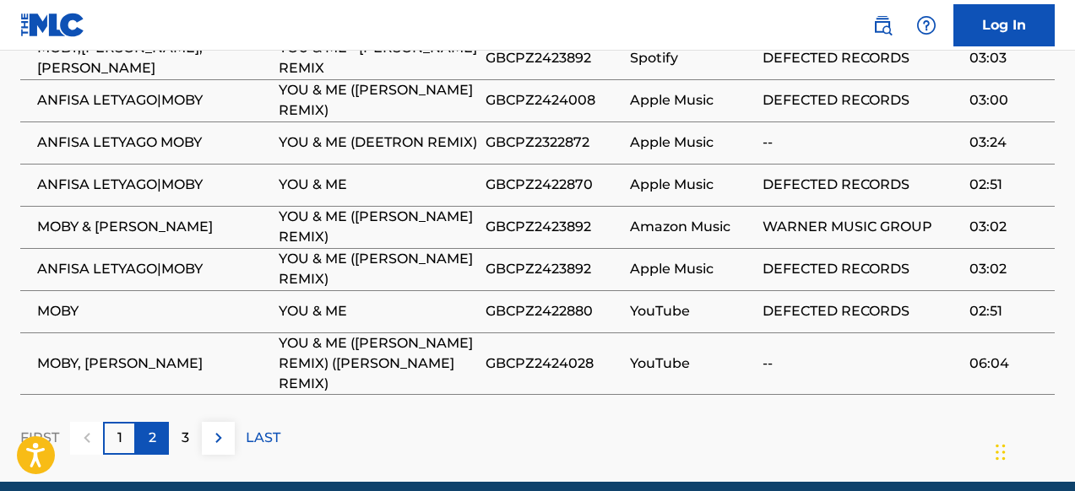 This screenshot has height=491, width=1075. I want to click on span: GBCPZ2424028, so click(553, 364).